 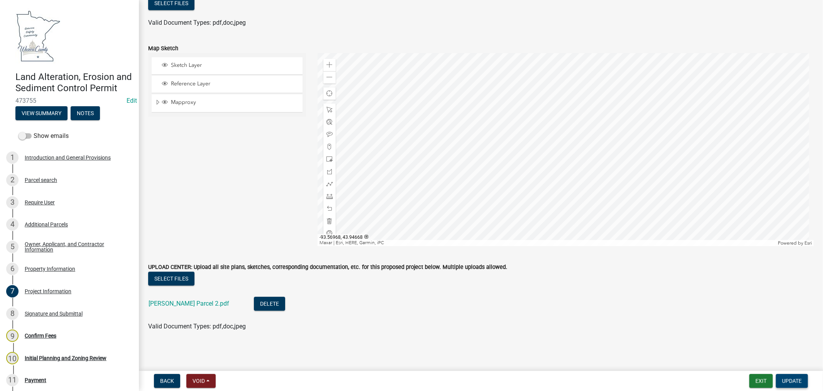 What do you see at coordinates (808, 243) in the screenshot?
I see `a: Esri` at bounding box center [808, 243].